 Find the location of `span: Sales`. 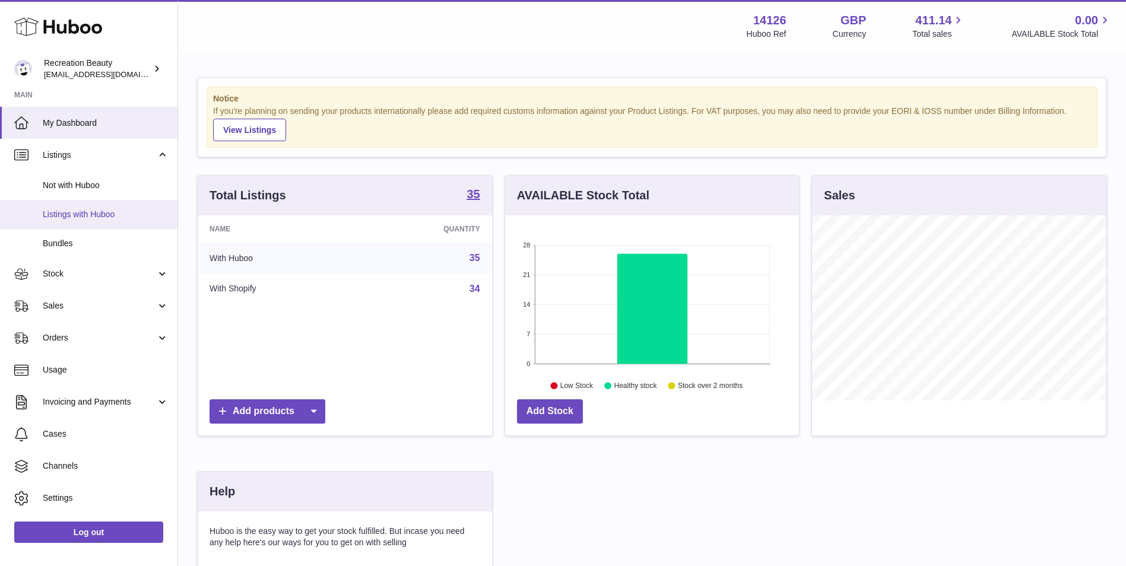

span: Sales is located at coordinates (99, 306).